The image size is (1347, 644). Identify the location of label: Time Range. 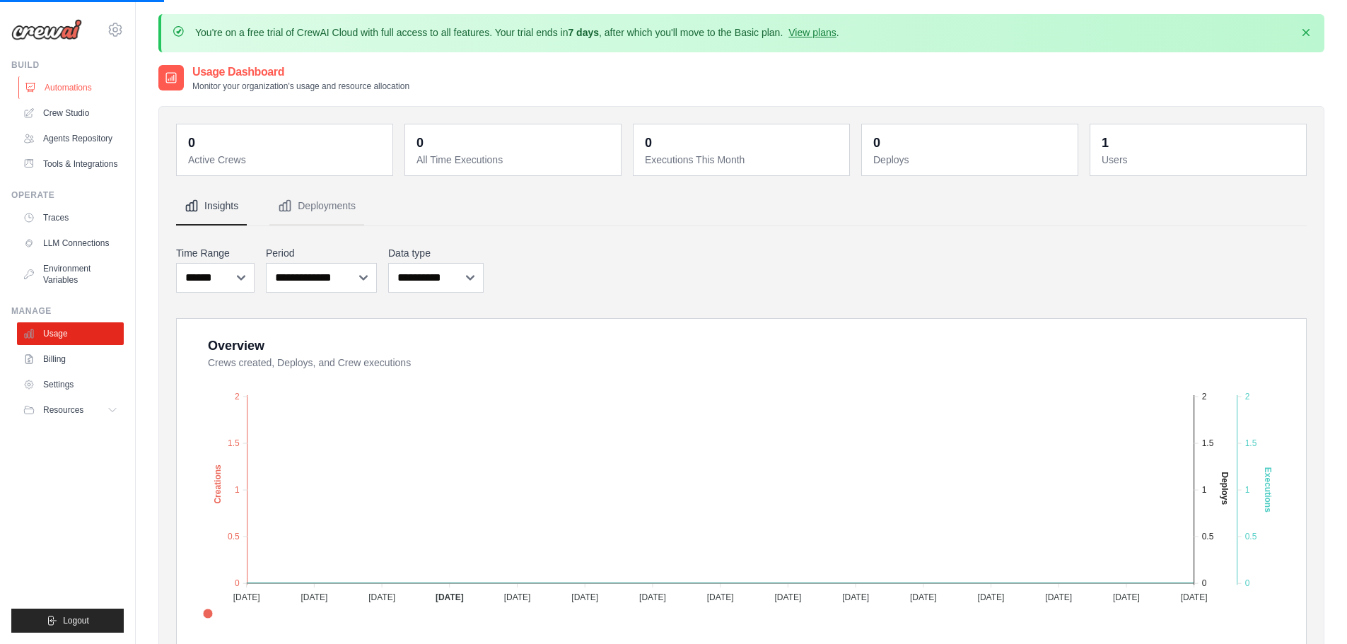
(215, 253).